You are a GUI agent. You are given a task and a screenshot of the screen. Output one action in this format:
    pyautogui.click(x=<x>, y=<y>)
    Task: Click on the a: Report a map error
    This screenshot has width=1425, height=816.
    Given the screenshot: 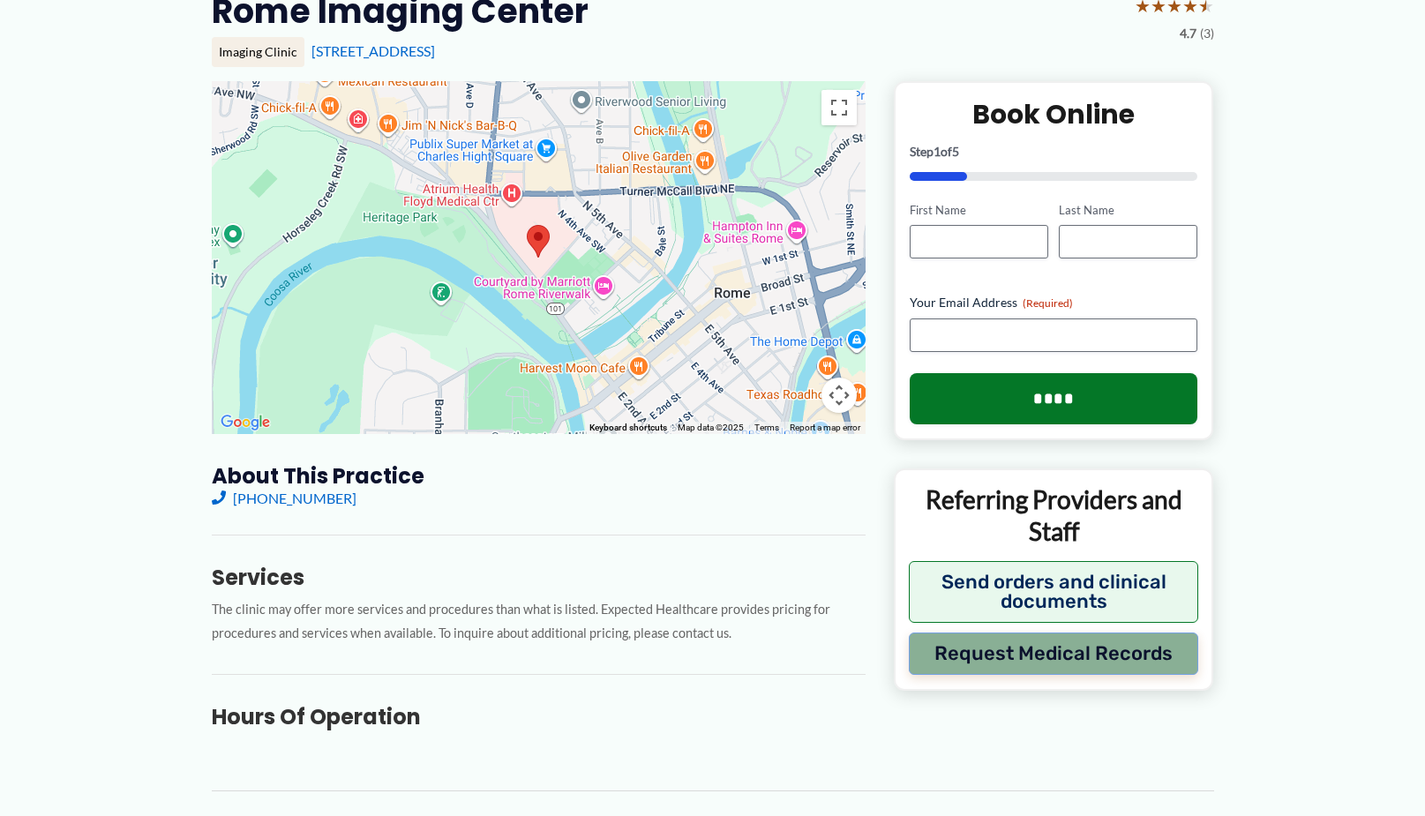 What is the action you would take?
    pyautogui.click(x=825, y=427)
    